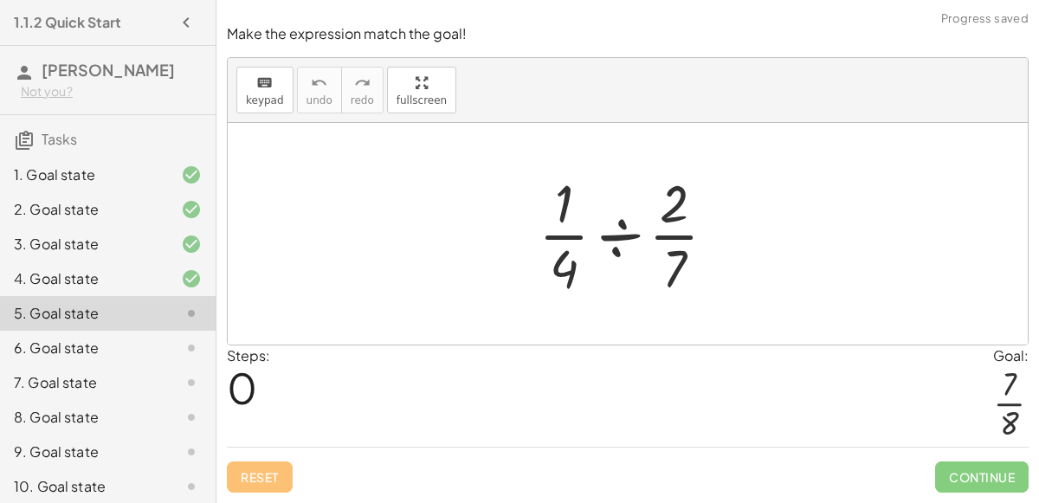 This screenshot has width=1039, height=503. Describe the element at coordinates (83, 417) in the screenshot. I see `div: 8. Goal state` at that location.